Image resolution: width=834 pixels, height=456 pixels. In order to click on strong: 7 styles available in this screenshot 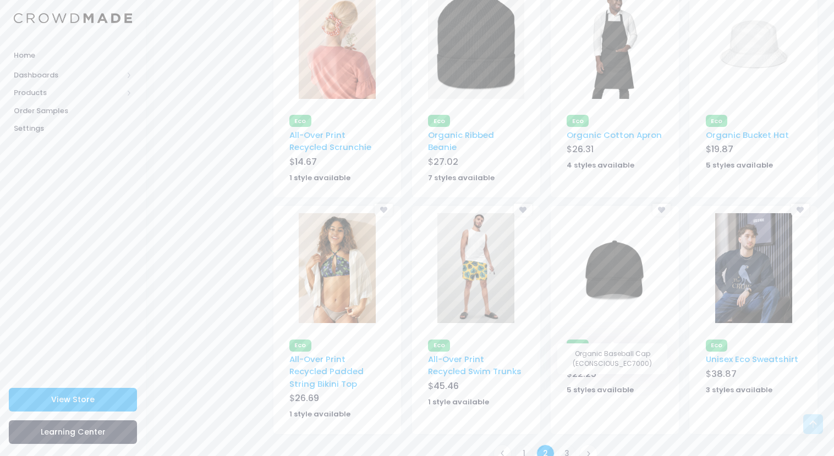, I will do `click(461, 178)`.